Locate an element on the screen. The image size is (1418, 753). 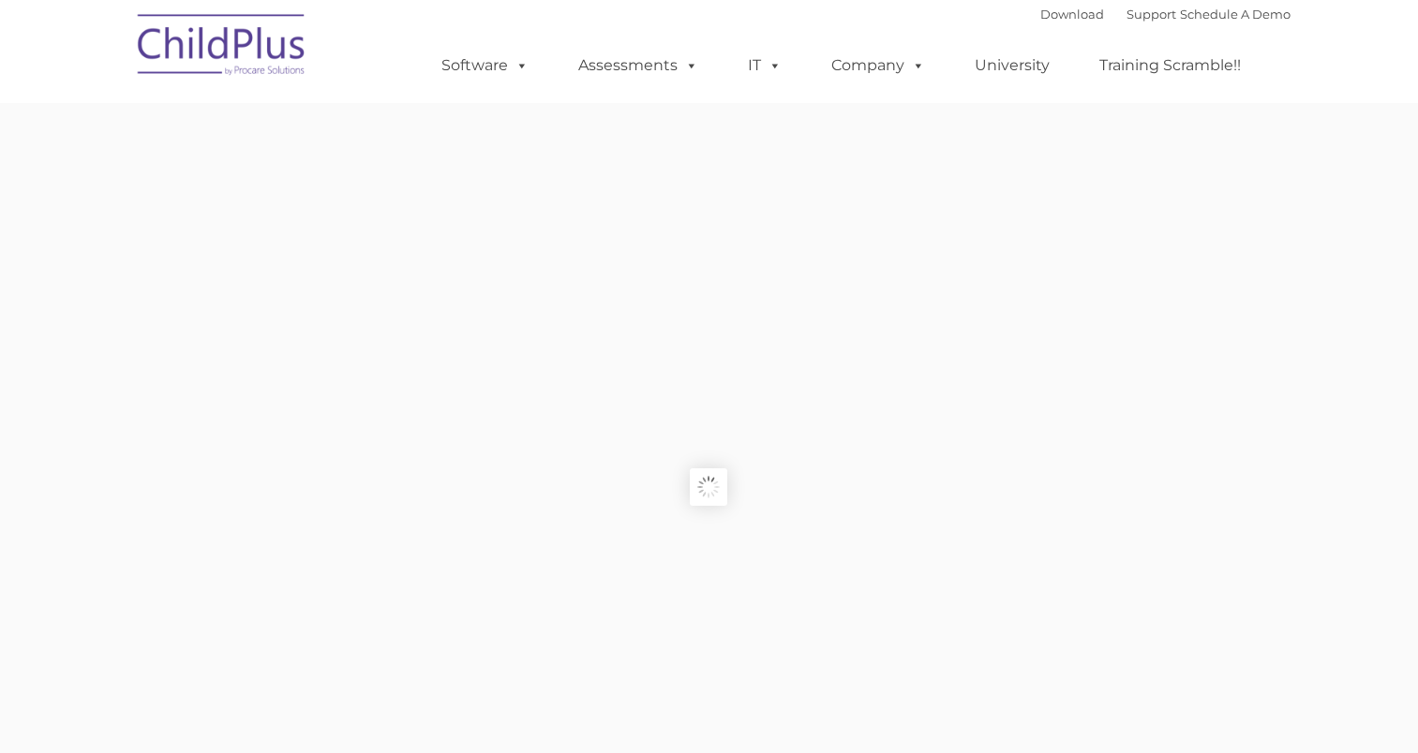
a: Support is located at coordinates (1151, 14).